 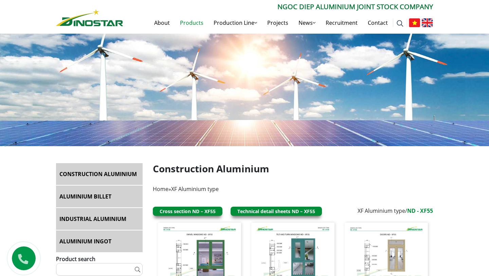 What do you see at coordinates (76, 259) in the screenshot?
I see `span: Product search` at bounding box center [76, 259].